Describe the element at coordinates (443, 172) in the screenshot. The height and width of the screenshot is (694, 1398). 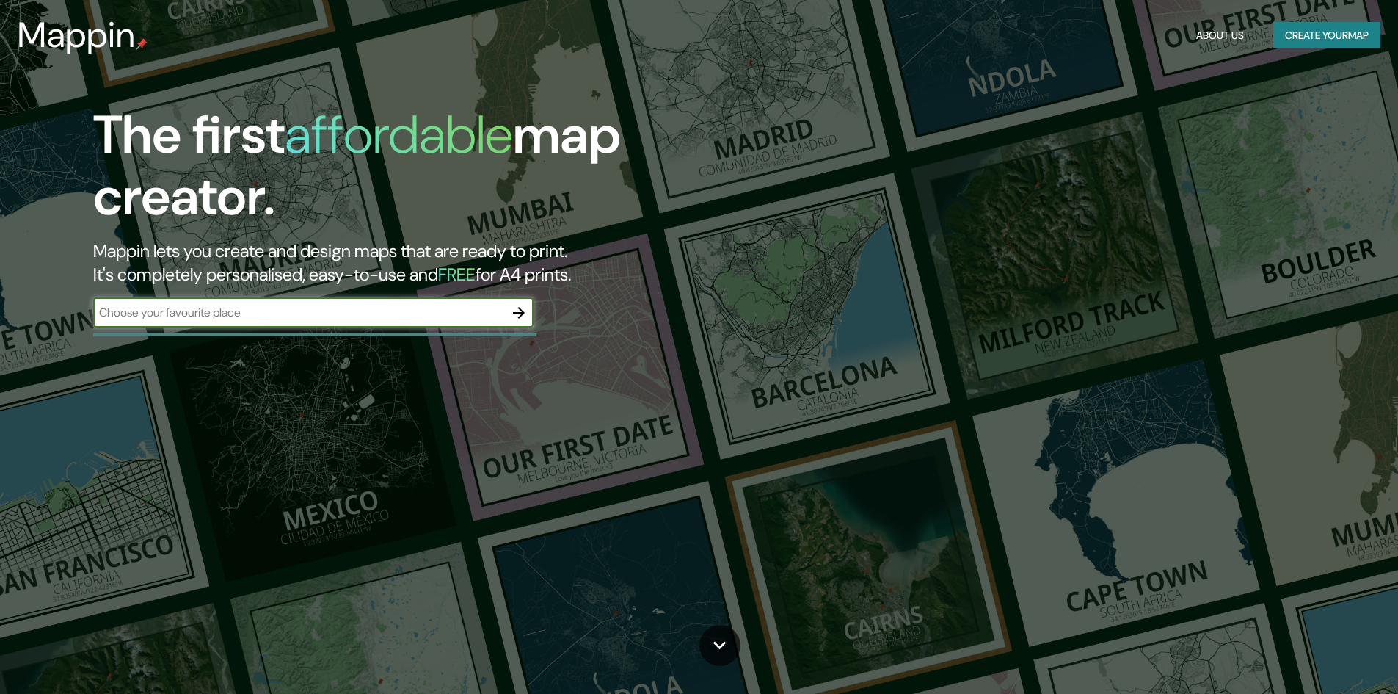
I see `h1: The first map creator.` at that location.